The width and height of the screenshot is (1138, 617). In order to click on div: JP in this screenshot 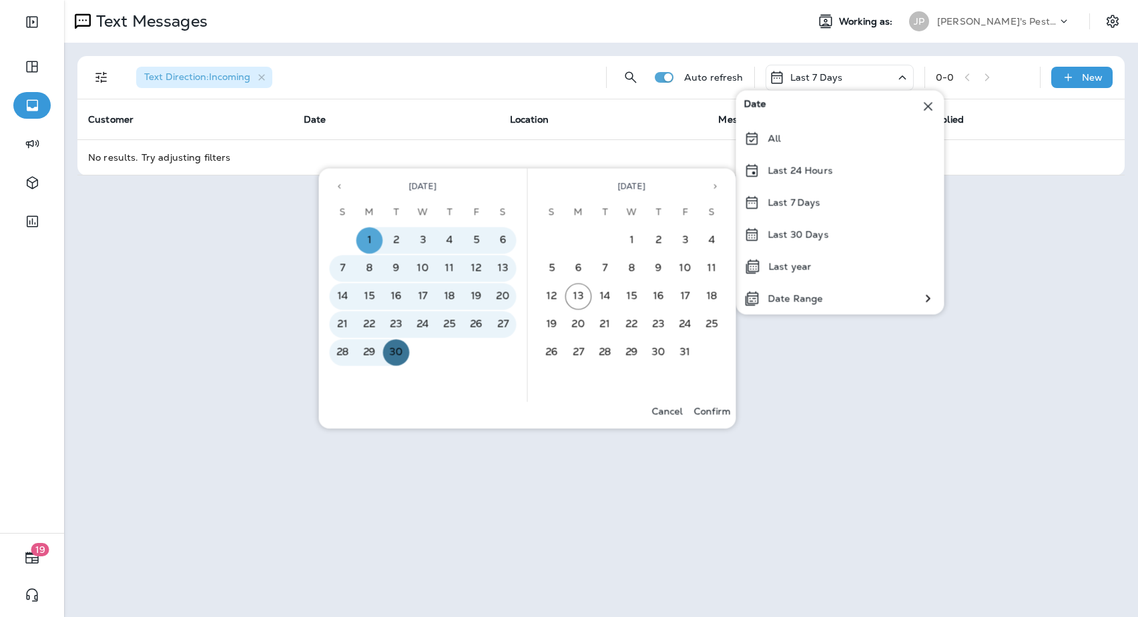, I will do `click(919, 21)`.